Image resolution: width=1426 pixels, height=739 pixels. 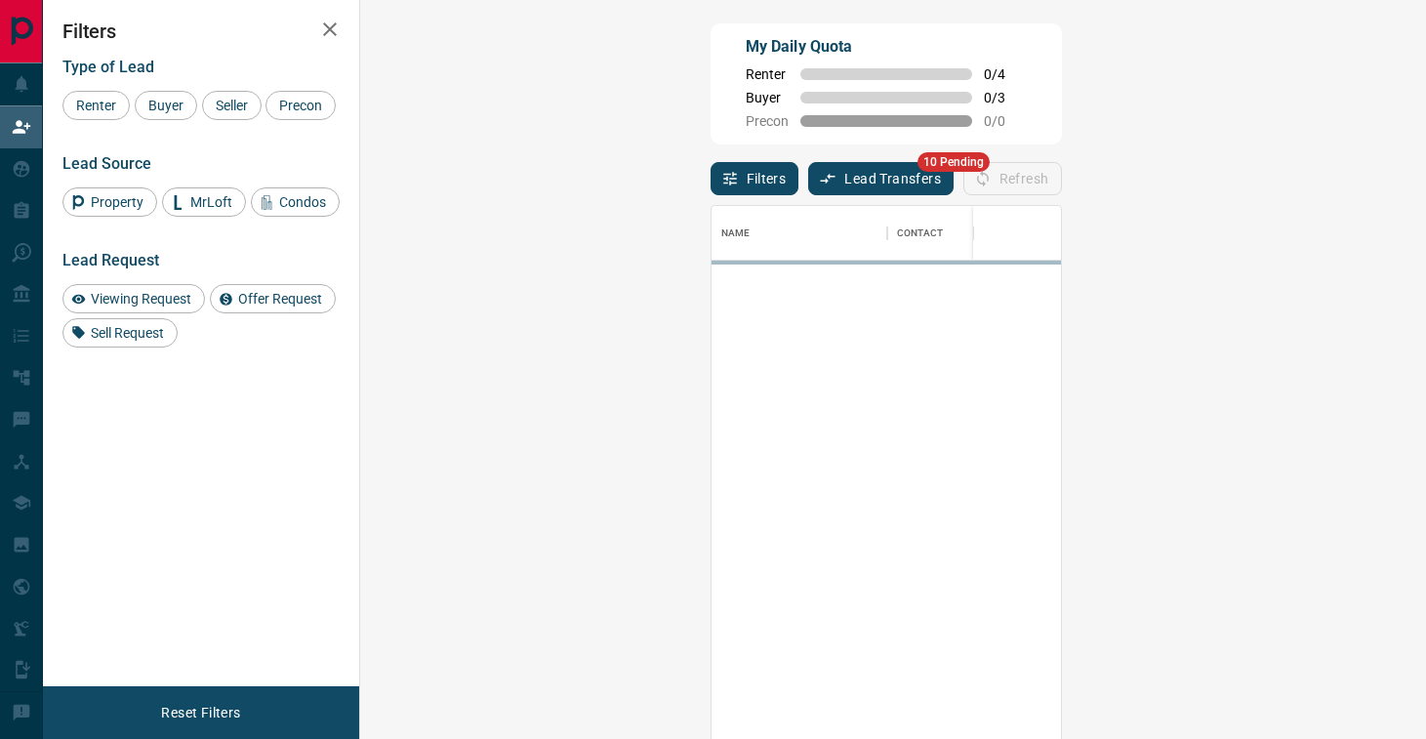 I want to click on span: Viewing Request, so click(x=141, y=299).